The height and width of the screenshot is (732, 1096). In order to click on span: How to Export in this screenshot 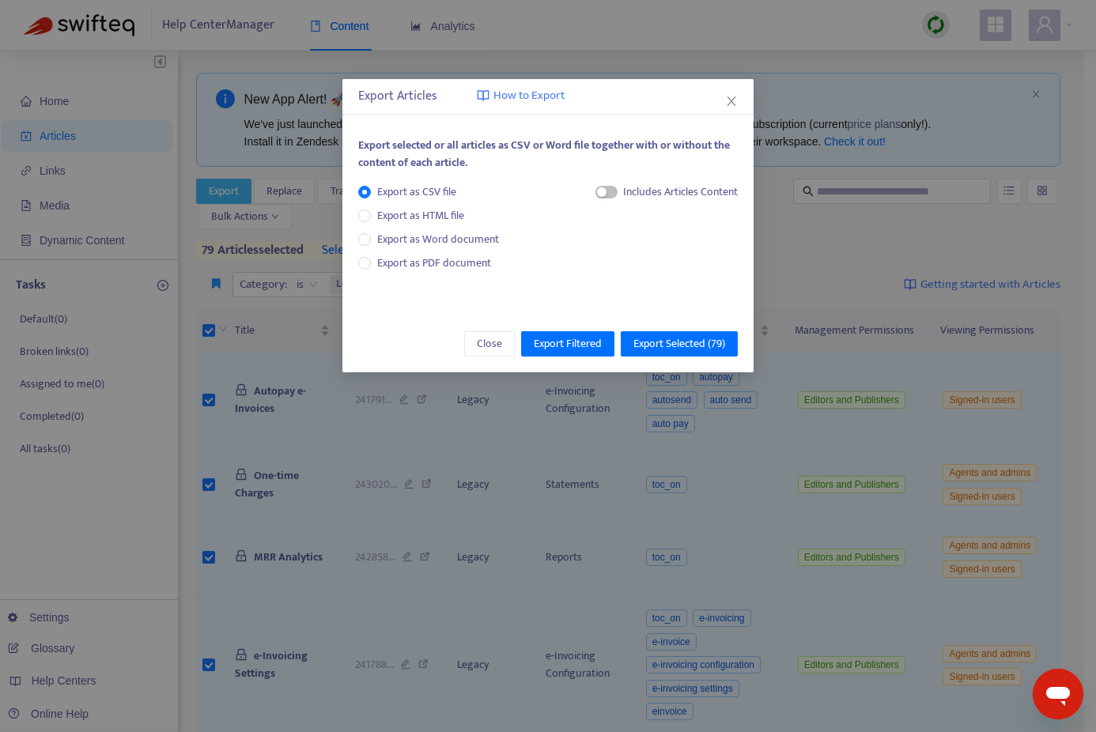, I will do `click(529, 96)`.